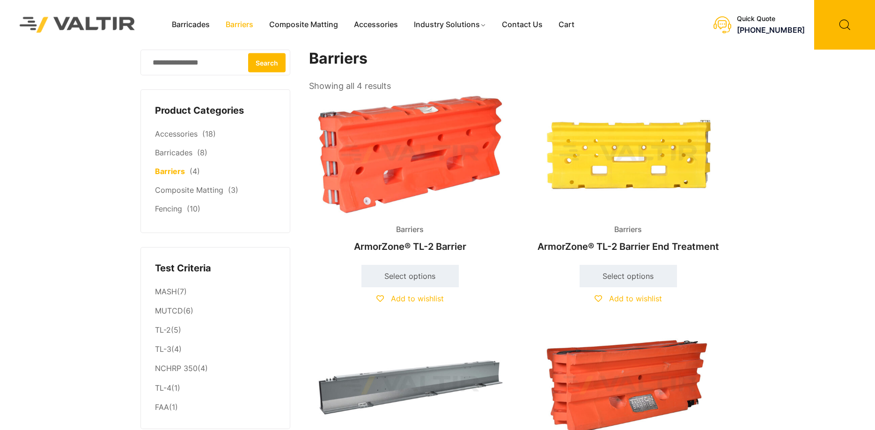 This screenshot has height=430, width=875. Describe the element at coordinates (163, 330) in the screenshot. I see `a: TL-2` at that location.